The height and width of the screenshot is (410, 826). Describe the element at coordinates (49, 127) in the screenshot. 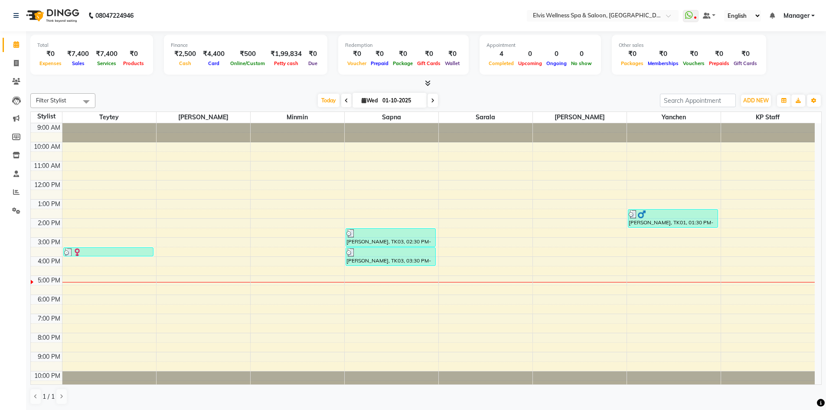

I see `div: 9:00 AM` at that location.